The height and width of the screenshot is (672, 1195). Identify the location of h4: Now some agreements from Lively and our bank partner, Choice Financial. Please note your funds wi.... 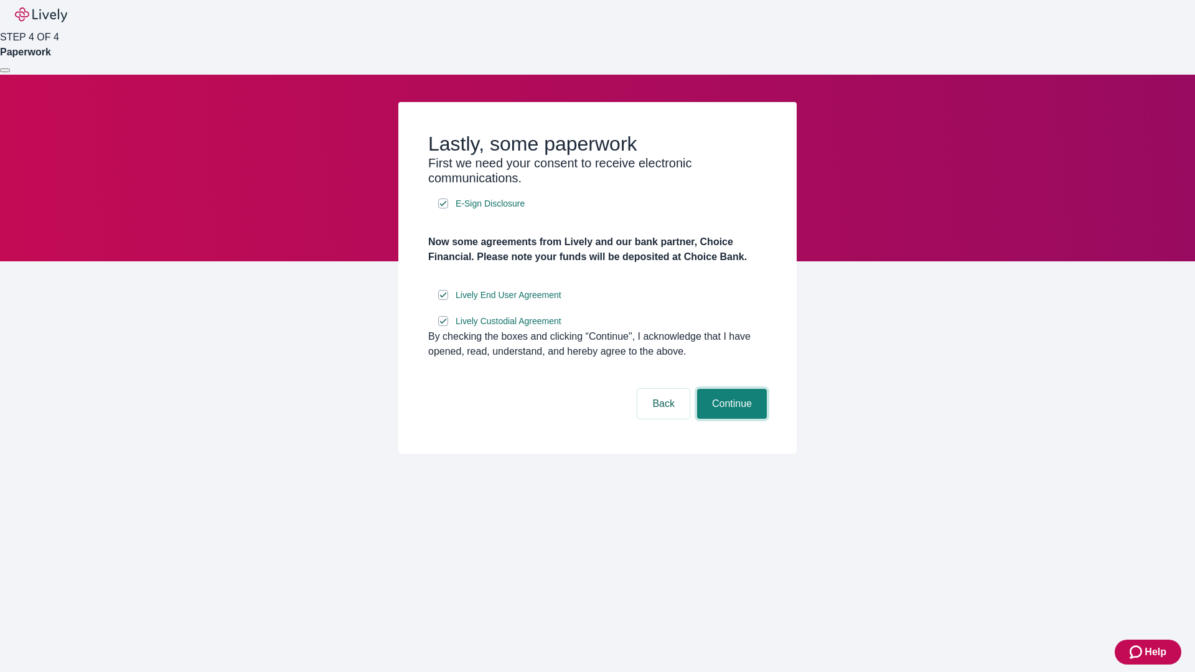
(598, 250).